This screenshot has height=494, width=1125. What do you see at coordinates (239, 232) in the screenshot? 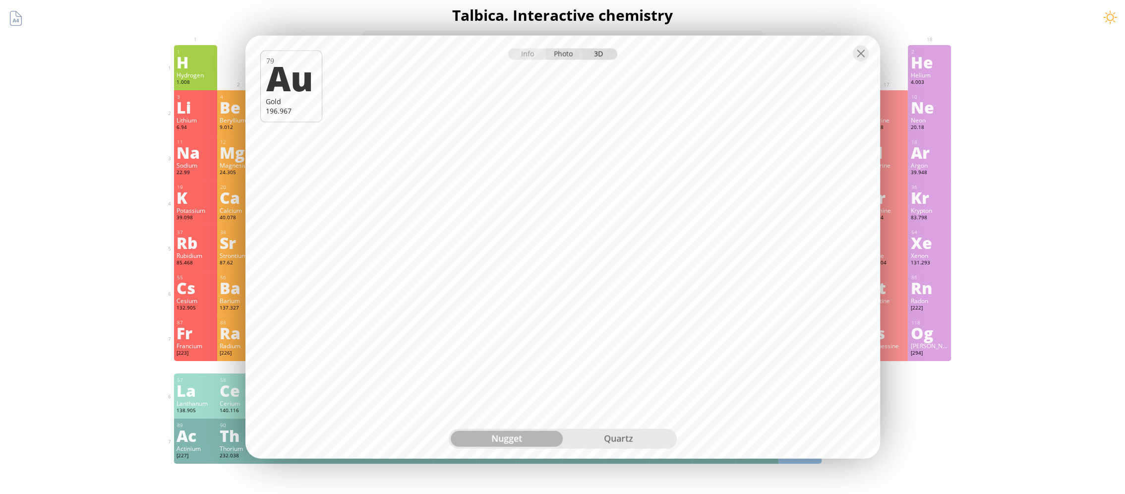
I see `div: 38` at bounding box center [239, 232].